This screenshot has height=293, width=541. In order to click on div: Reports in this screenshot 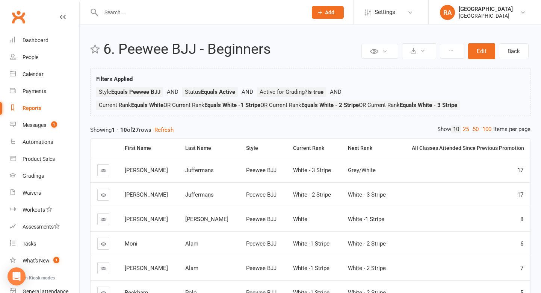, I will do `click(32, 108)`.